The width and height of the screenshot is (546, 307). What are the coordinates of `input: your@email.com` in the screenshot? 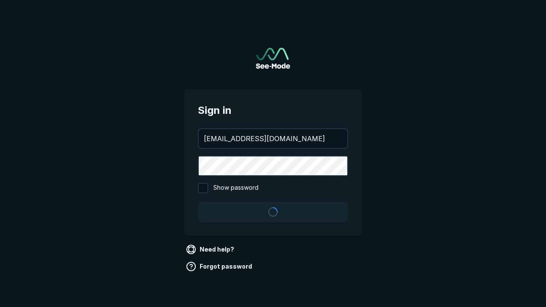 It's located at (273, 139).